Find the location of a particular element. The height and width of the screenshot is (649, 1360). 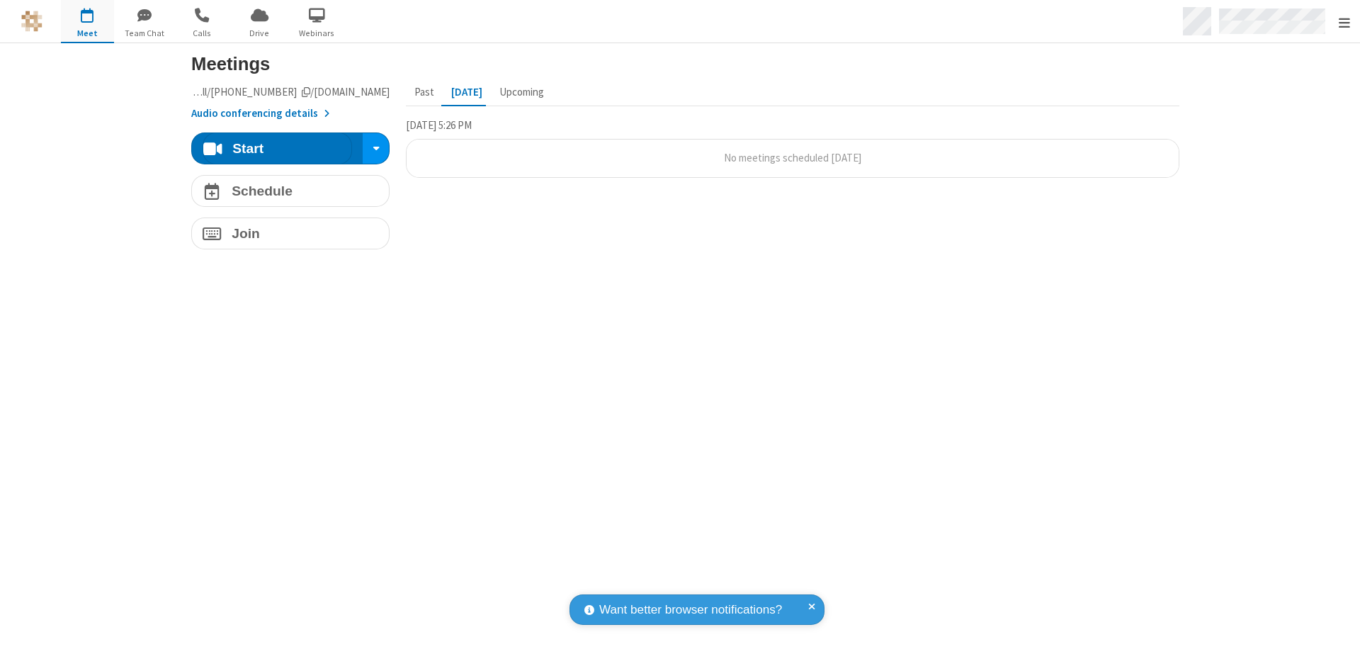

button: Audio conferencing details is located at coordinates (260, 113).